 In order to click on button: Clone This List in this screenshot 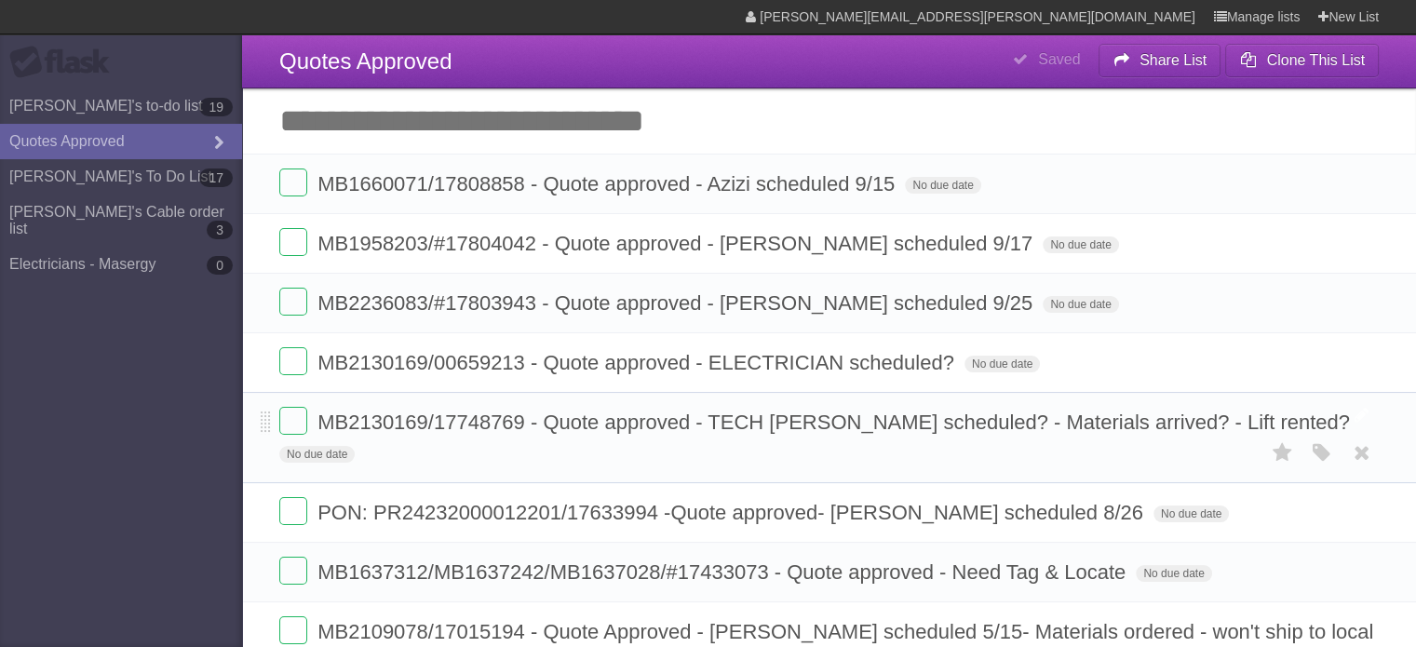, I will do `click(1302, 61)`.